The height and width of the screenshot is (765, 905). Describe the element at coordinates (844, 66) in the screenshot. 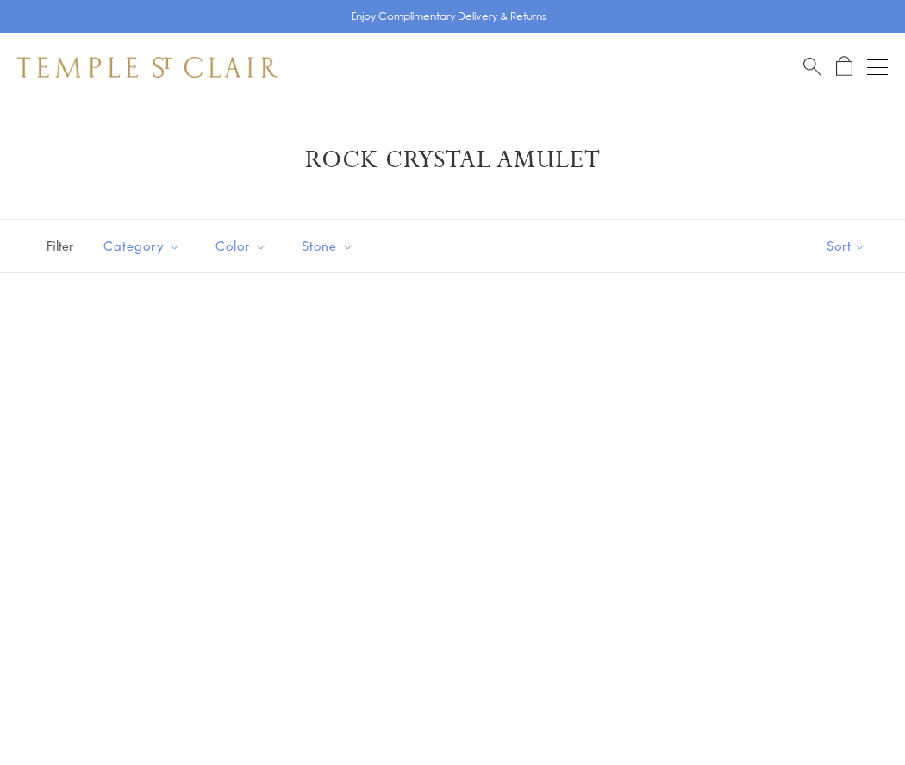

I see `a: Open Shopping Bag` at that location.